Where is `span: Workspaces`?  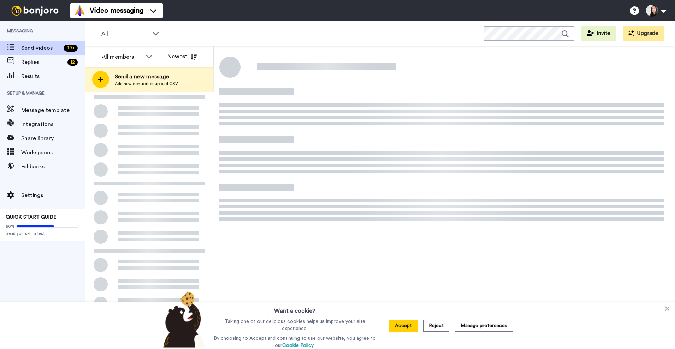
span: Workspaces is located at coordinates (53, 153).